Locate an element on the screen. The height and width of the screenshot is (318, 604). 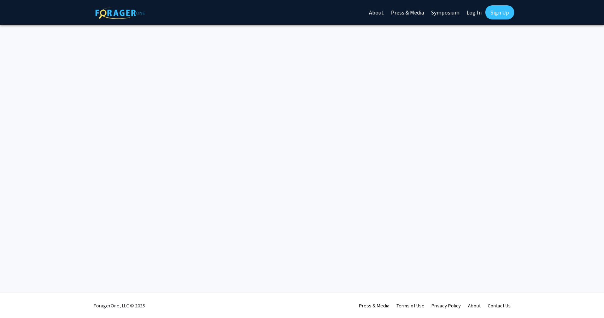
a: Press & Media is located at coordinates (374, 305).